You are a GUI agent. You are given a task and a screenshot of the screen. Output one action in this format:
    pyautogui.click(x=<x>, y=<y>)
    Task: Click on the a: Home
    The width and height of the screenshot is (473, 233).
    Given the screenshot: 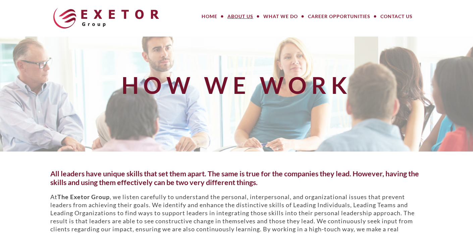 What is the action you would take?
    pyautogui.click(x=209, y=16)
    